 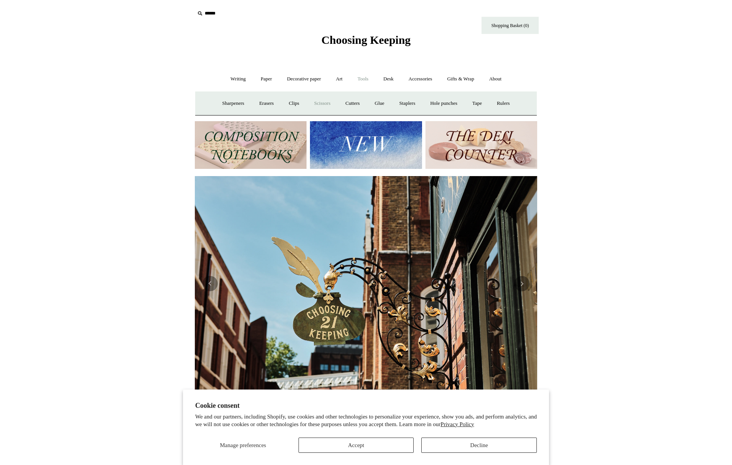 What do you see at coordinates (366, 390) in the screenshot?
I see `button: Page 2` at bounding box center [366, 390].